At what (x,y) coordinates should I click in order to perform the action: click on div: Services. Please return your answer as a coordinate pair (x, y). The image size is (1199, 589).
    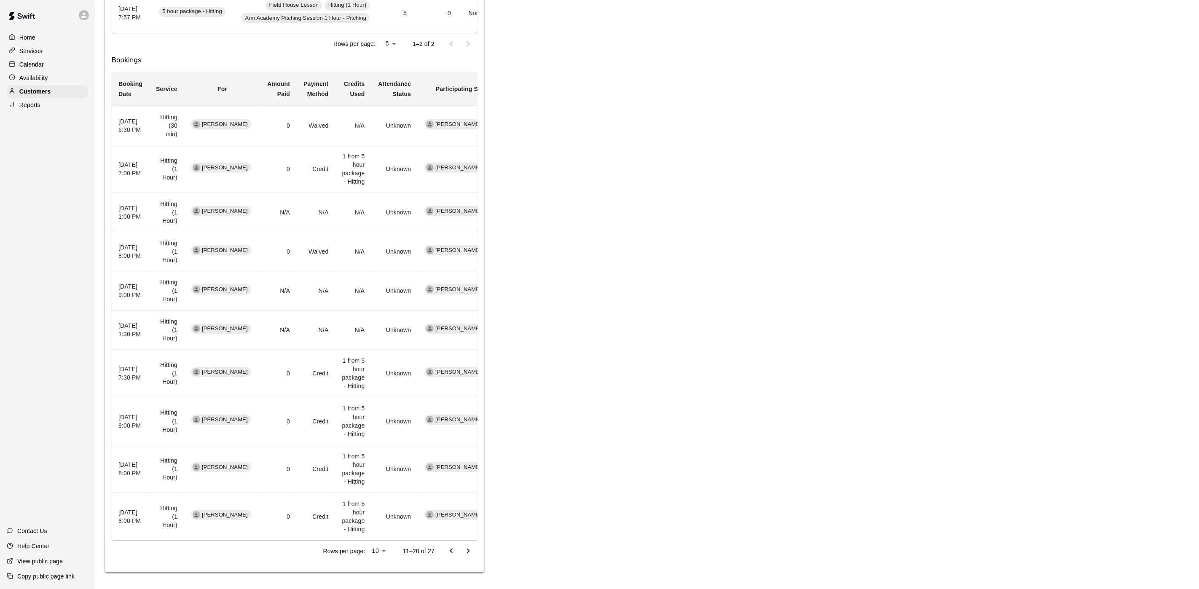
    Looking at the image, I should click on (47, 51).